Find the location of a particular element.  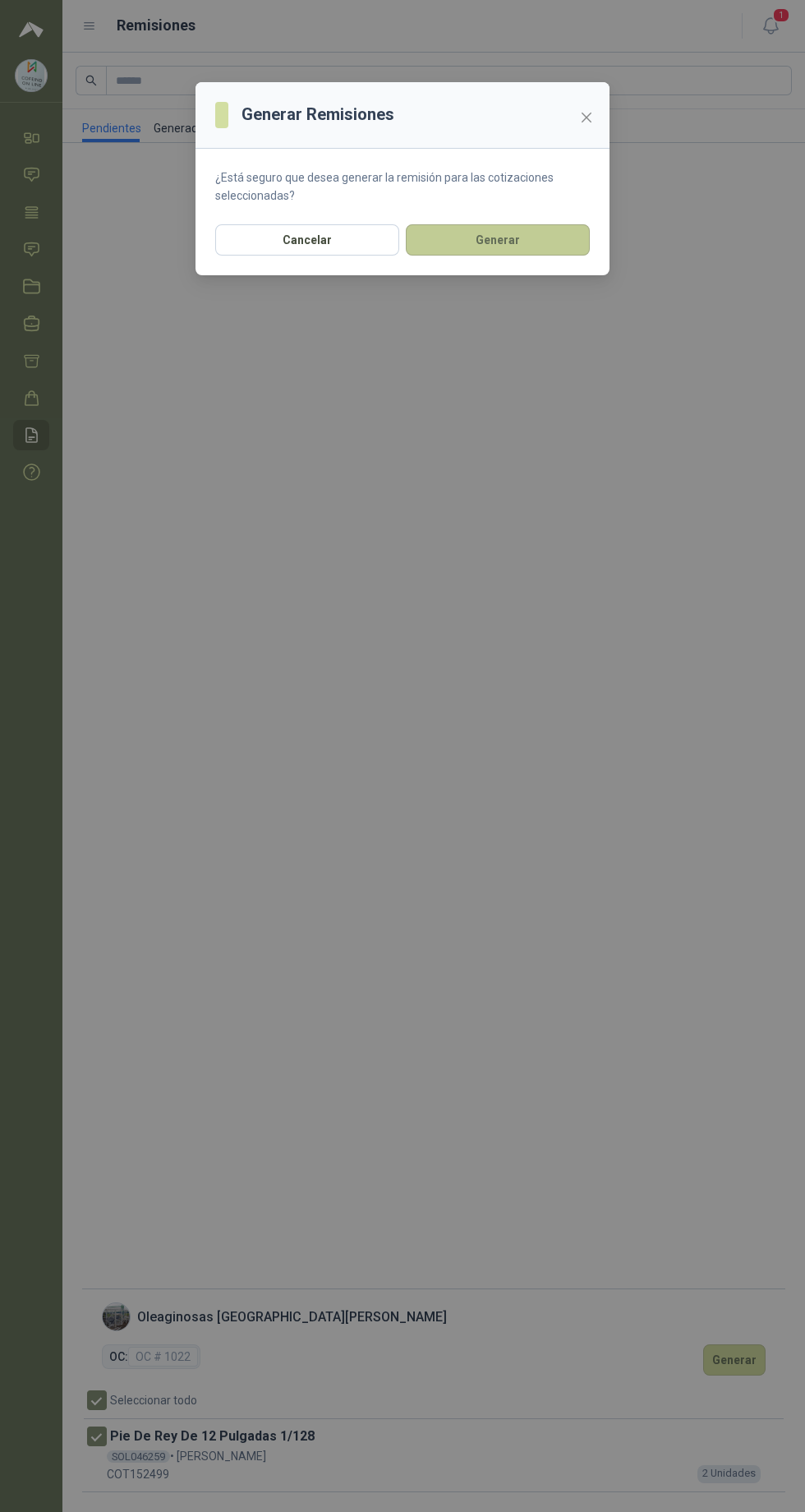

button: Close is located at coordinates (586, 118).